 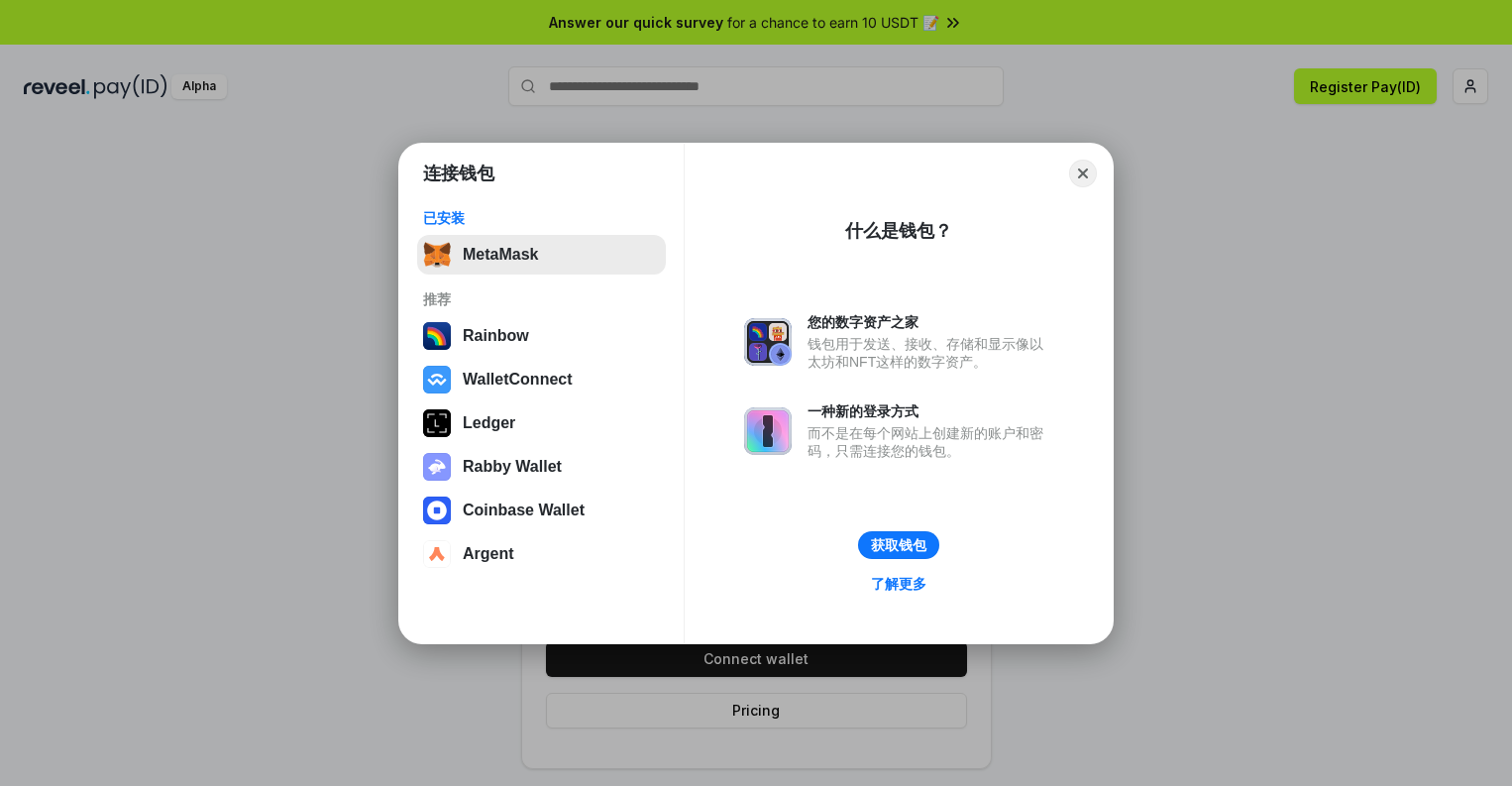 What do you see at coordinates (437, 423) in the screenshot?
I see `img: svg+xml,%3Csvg%20xmlns%3D%22http%3A%2F%2Fwww.w3.org%2F2000%2Fsvg%22%20width%3D%2228%22%20height%3...` at bounding box center [437, 423].